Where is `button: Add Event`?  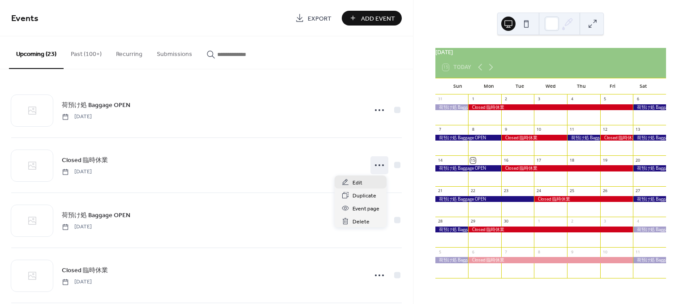 button: Add Event is located at coordinates (372, 18).